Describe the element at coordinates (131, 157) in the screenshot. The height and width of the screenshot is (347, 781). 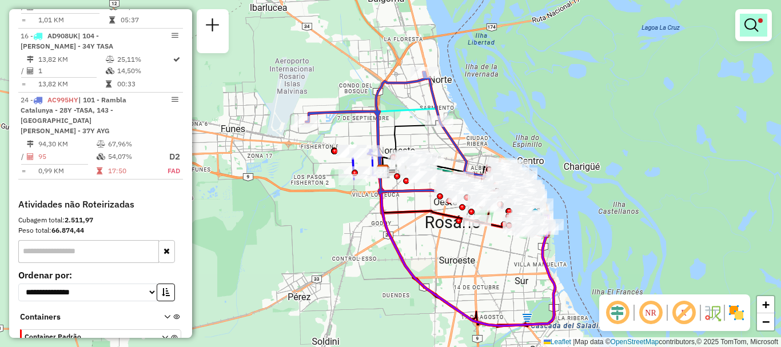
I see `td: 54,07%` at that location.